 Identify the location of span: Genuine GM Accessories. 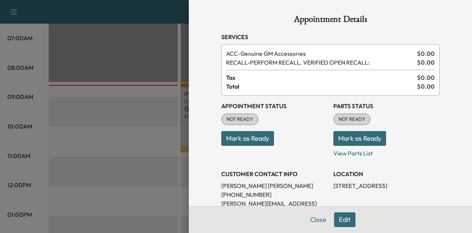
(320, 53).